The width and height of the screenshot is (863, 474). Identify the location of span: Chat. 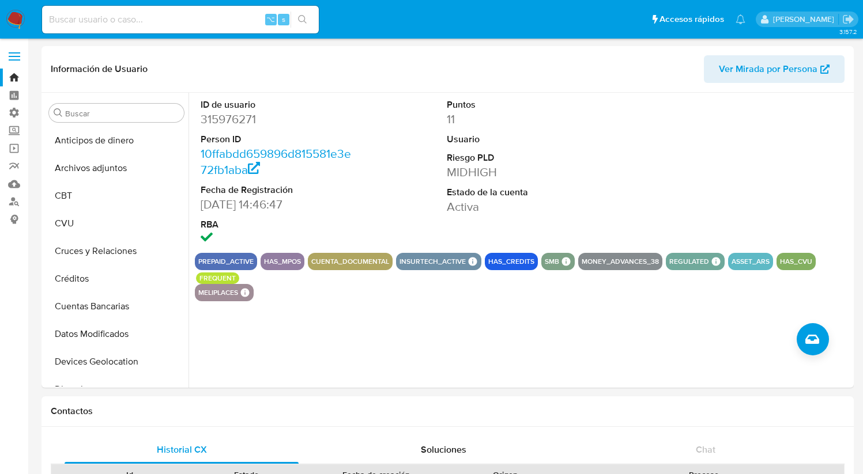
(706, 450).